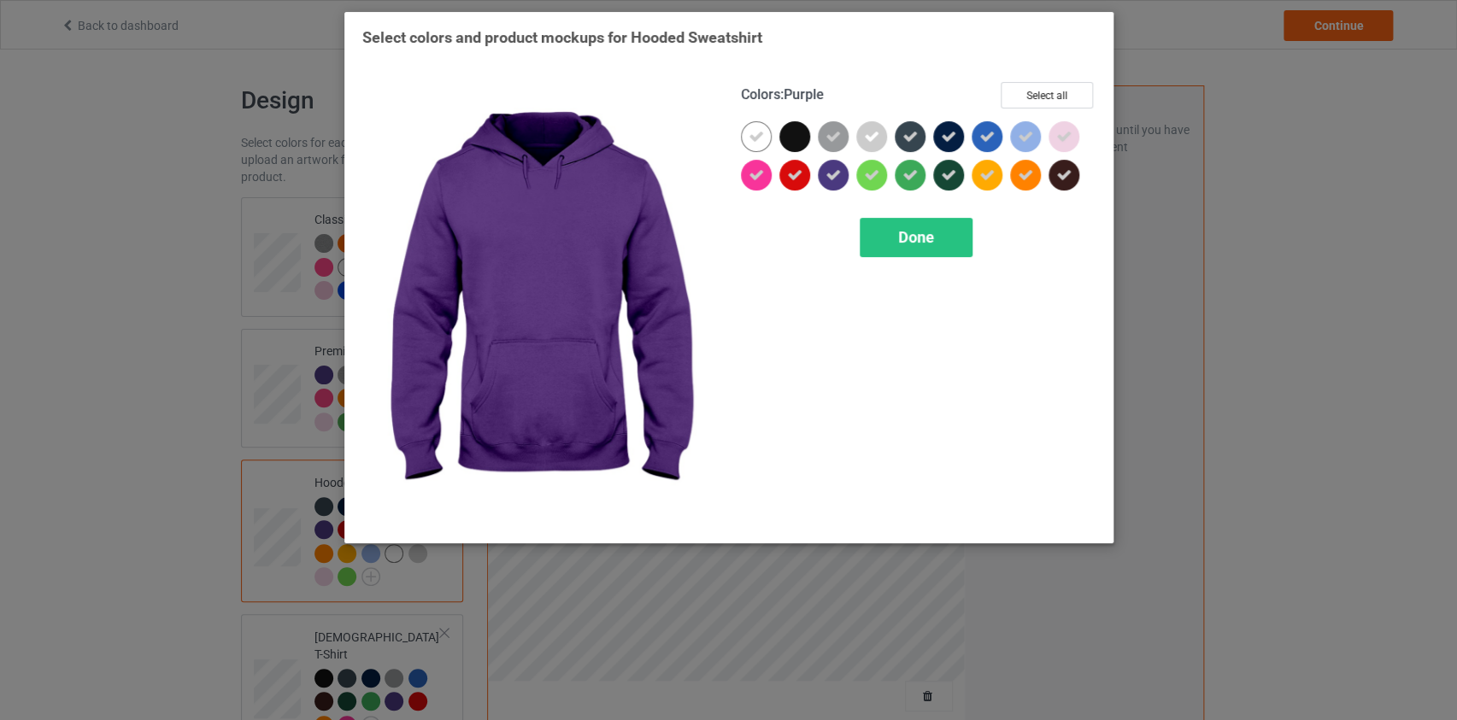 This screenshot has width=1457, height=720. I want to click on span: Select colors and product mockups for Hooded Sweatshirt, so click(562, 37).